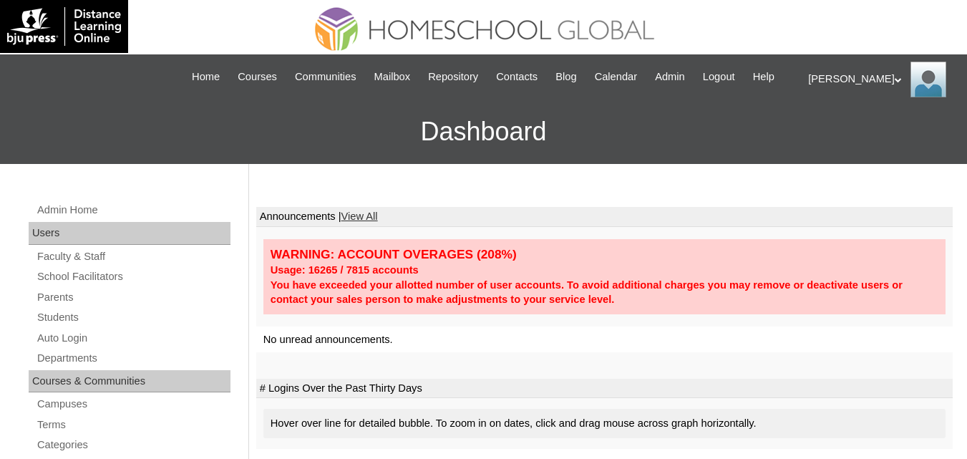 This screenshot has width=967, height=459. What do you see at coordinates (763, 77) in the screenshot?
I see `span: Help` at bounding box center [763, 77].